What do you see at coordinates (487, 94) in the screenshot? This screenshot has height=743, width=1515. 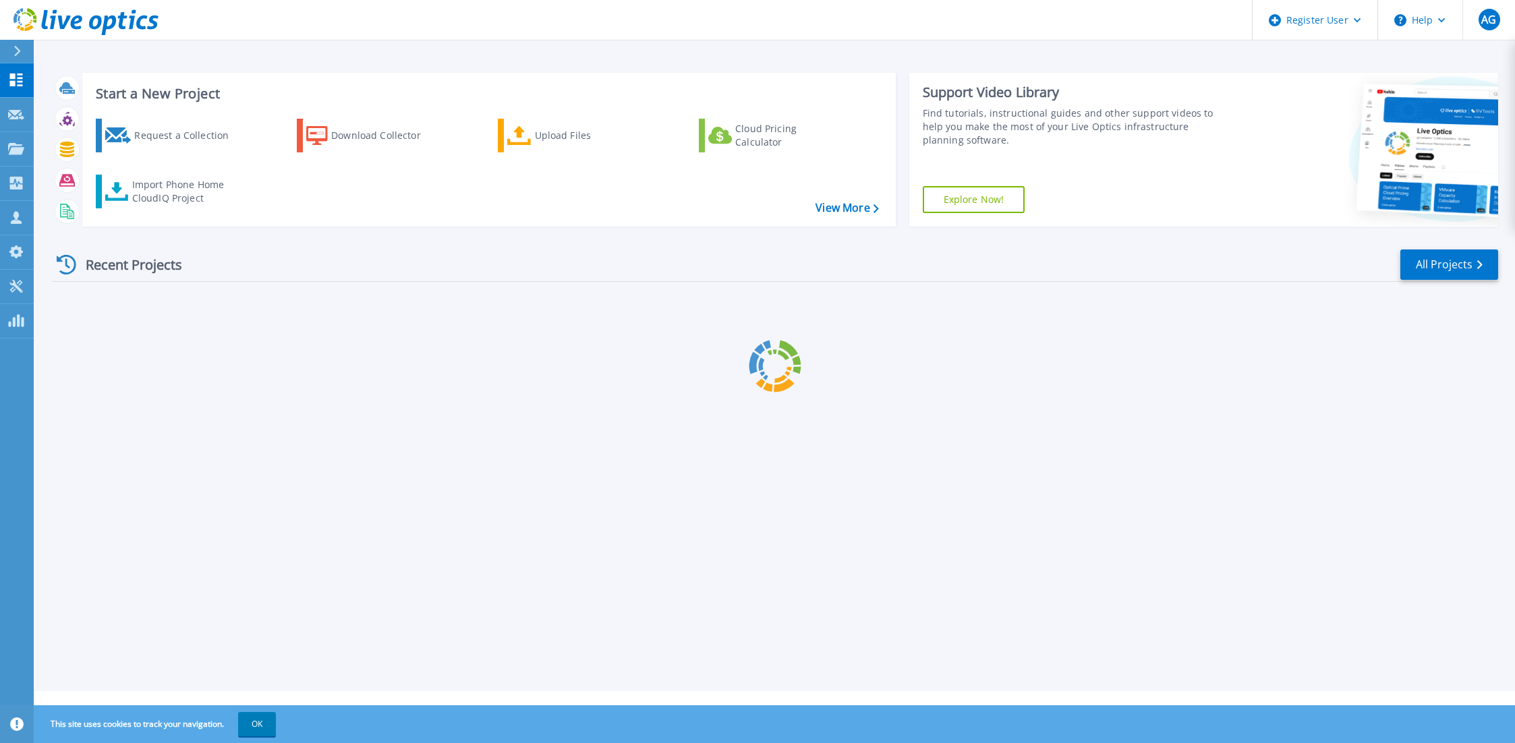 I see `h3: Start a New Project` at bounding box center [487, 94].